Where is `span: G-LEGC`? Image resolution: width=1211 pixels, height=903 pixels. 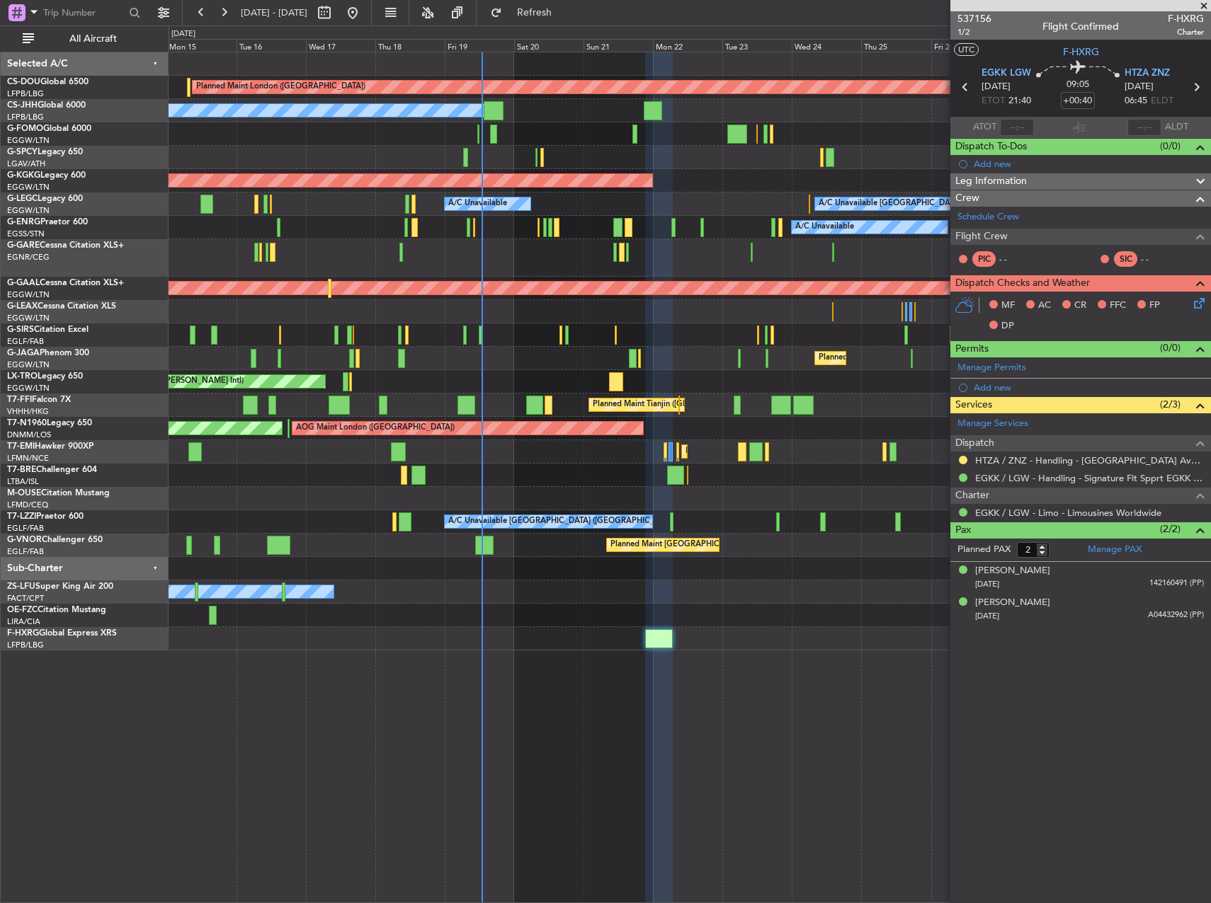 span: G-LEGC is located at coordinates (22, 199).